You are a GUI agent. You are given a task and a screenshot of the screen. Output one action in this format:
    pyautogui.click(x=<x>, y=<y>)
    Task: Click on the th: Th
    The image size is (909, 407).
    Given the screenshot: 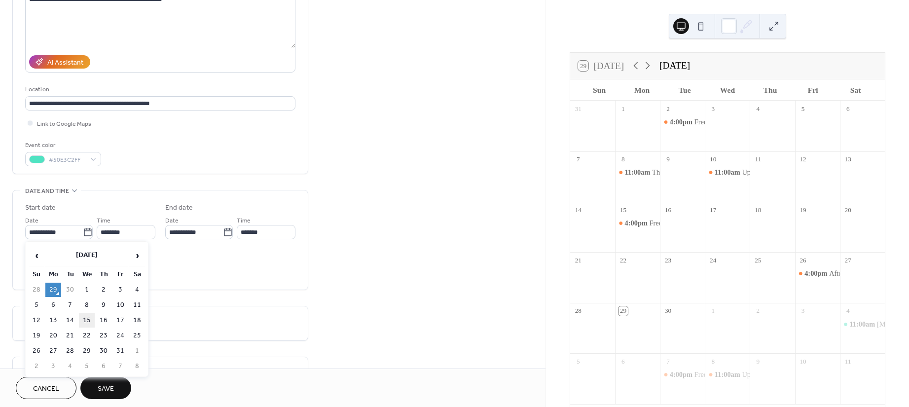 What is the action you would take?
    pyautogui.click(x=104, y=274)
    